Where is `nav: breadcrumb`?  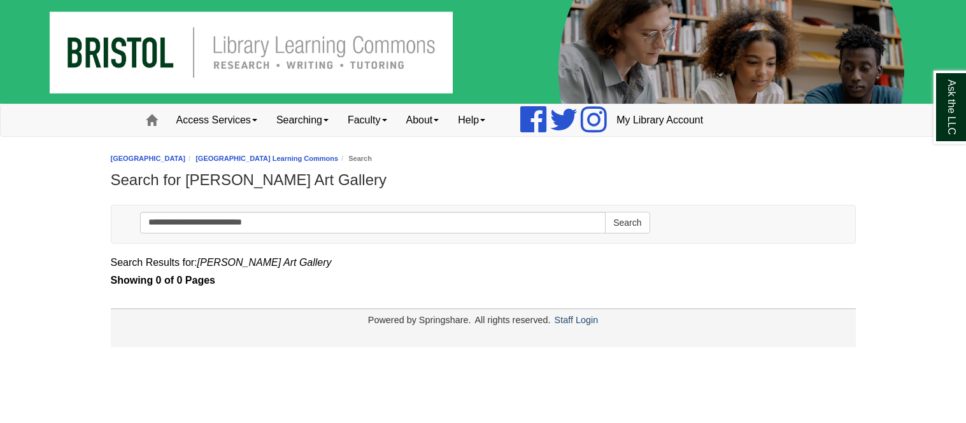
nav: breadcrumb is located at coordinates (483, 159).